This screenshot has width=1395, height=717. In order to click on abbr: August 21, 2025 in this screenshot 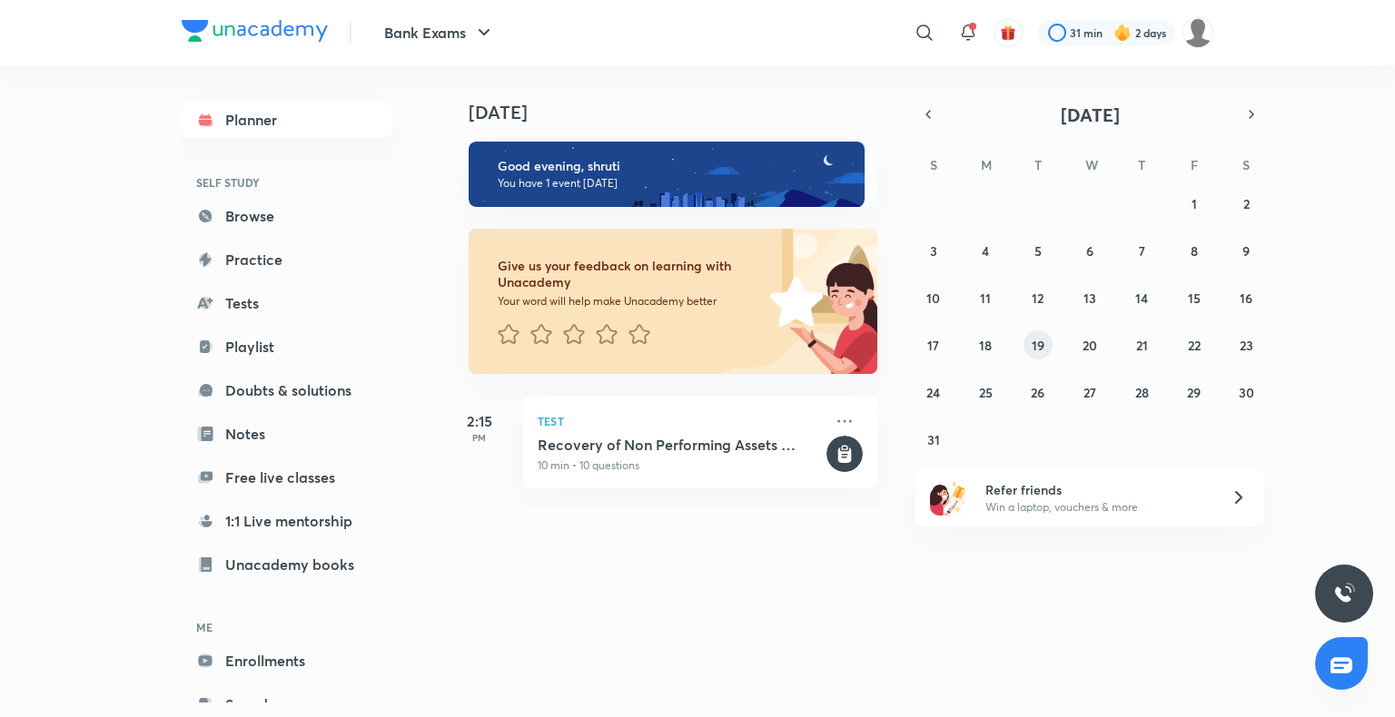, I will do `click(1141, 345)`.